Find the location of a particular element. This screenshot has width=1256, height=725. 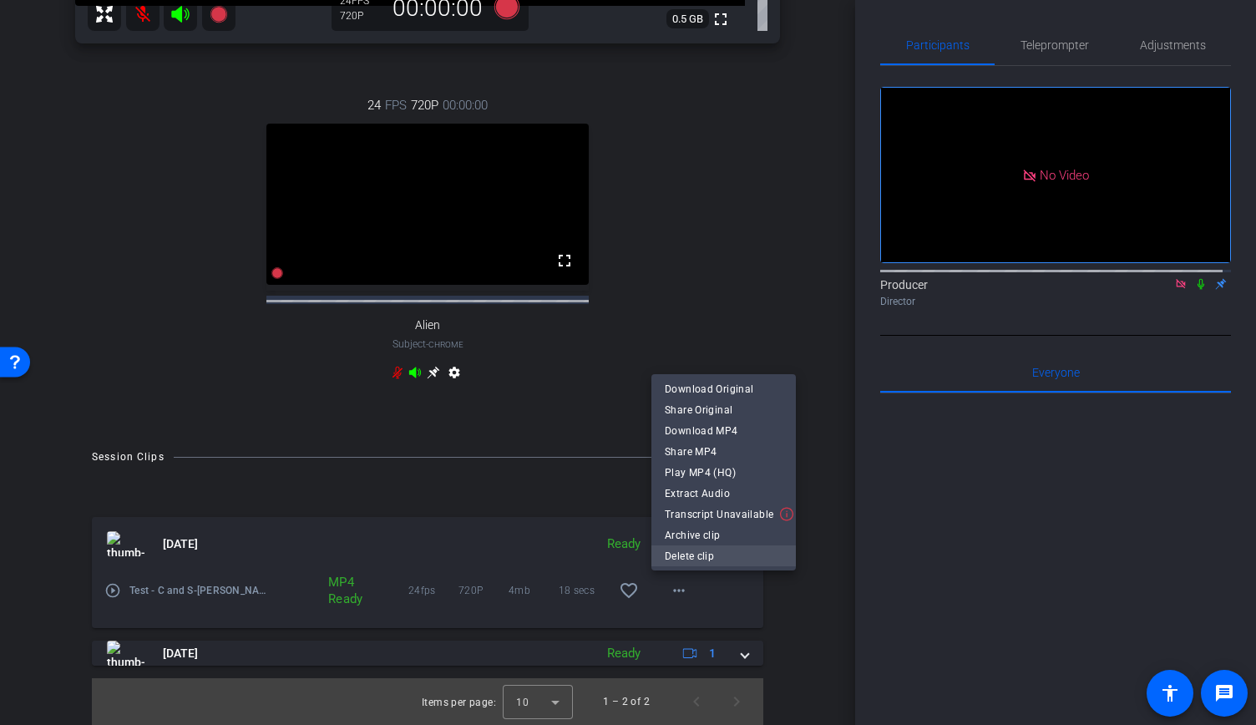

span: Download MP4 is located at coordinates (723, 430).